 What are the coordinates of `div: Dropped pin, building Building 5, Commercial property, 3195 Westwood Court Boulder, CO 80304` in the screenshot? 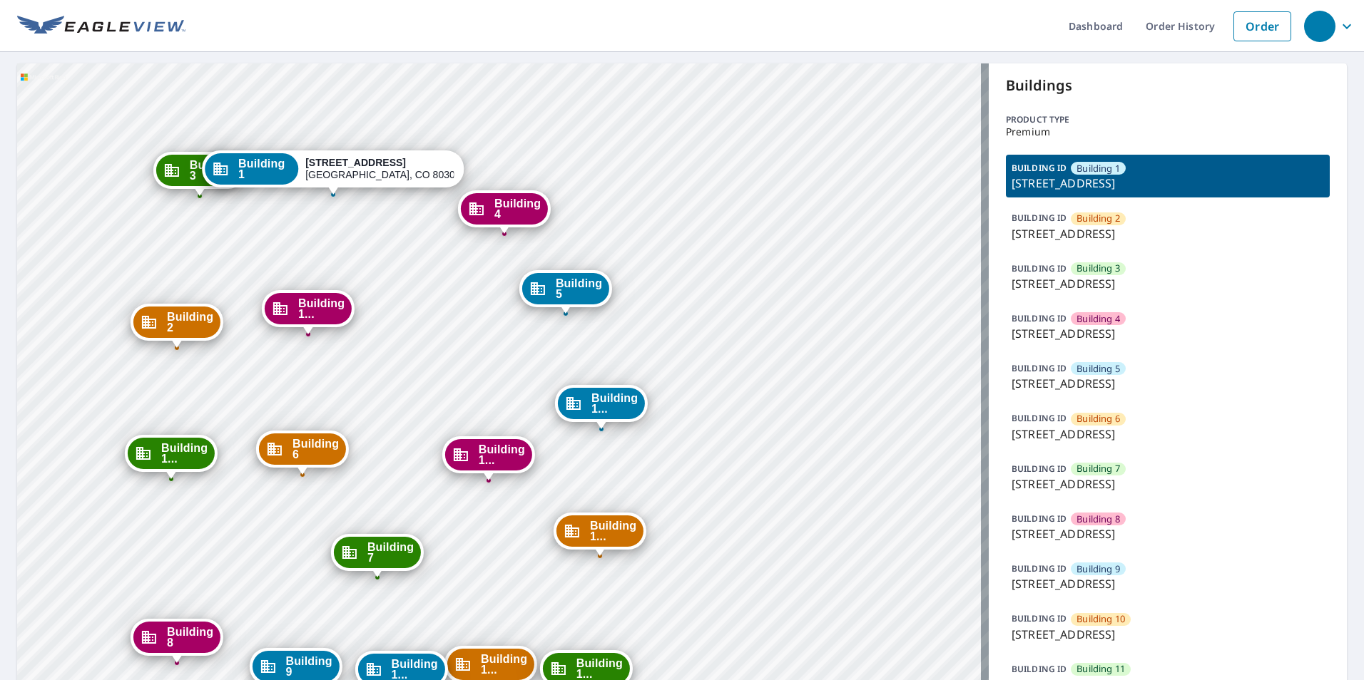 It's located at (566, 292).